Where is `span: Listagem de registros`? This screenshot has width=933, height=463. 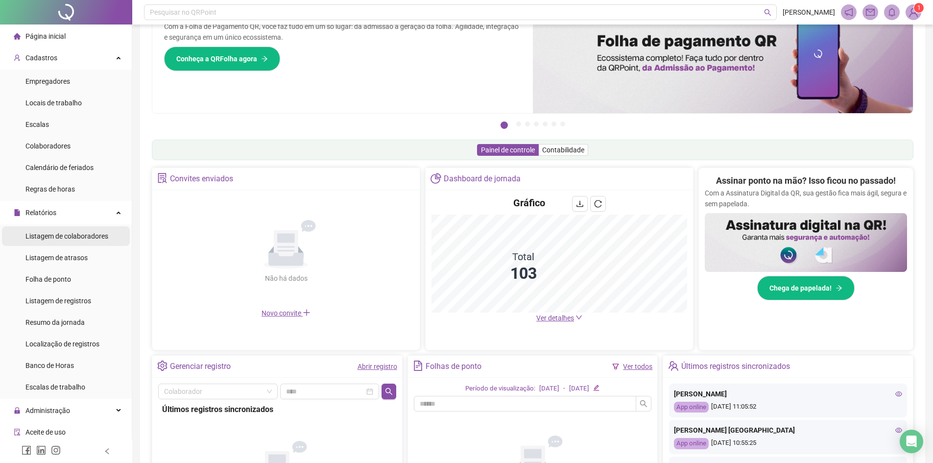 span: Listagem de registros is located at coordinates (58, 301).